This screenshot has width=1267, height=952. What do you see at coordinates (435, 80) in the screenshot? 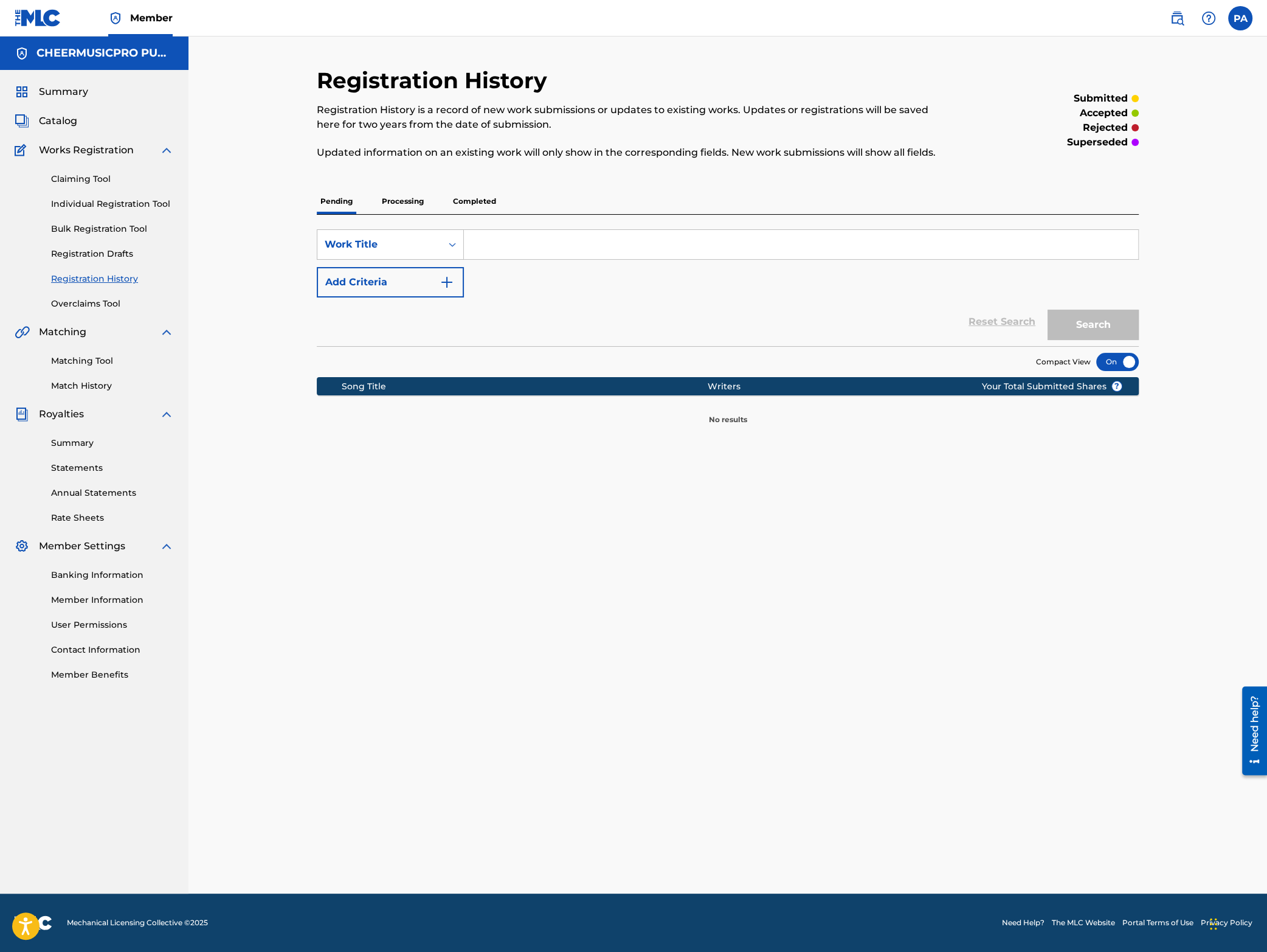
I see `h2: Registration History` at bounding box center [435, 80].